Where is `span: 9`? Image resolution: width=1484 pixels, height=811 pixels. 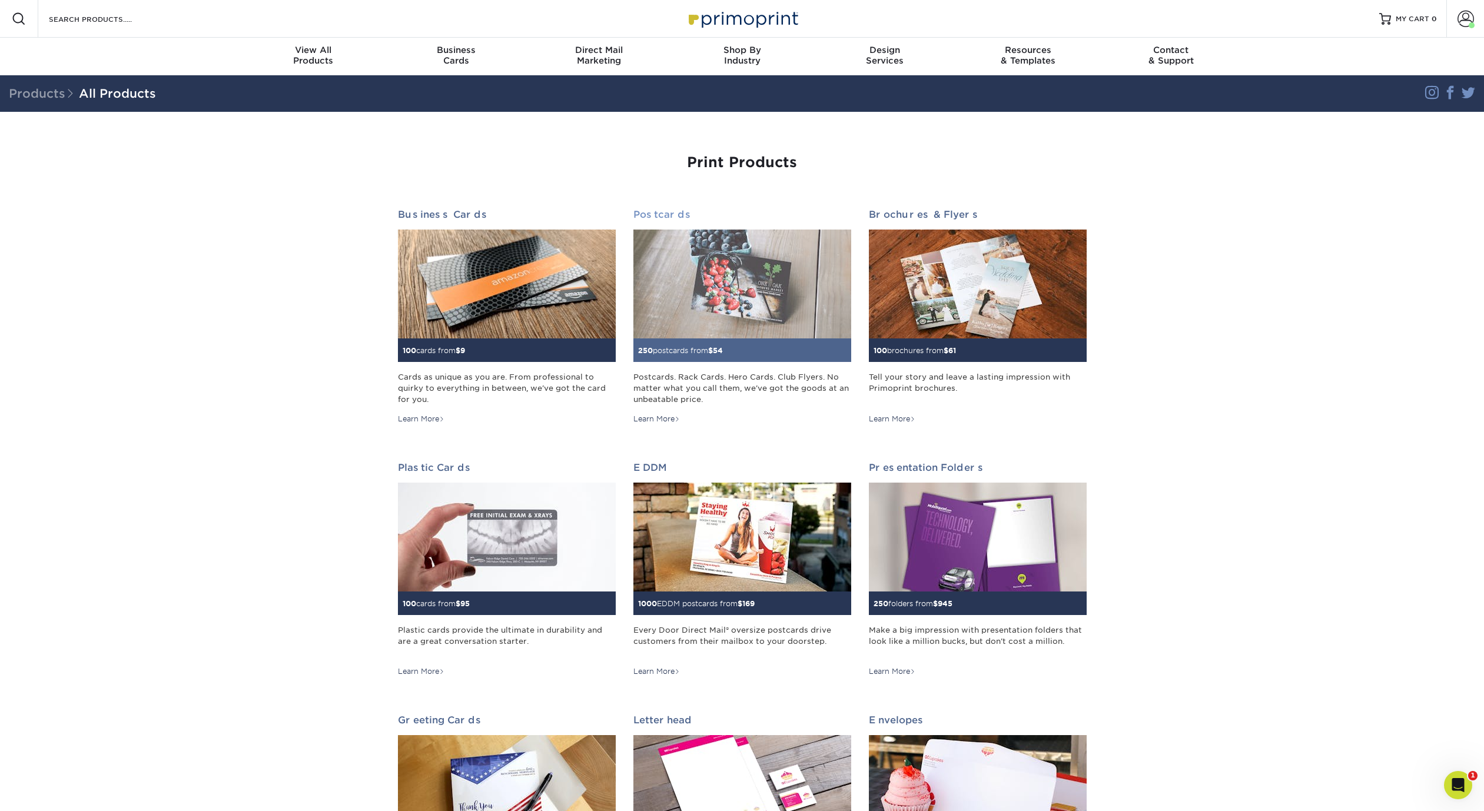 span: 9 is located at coordinates (463, 350).